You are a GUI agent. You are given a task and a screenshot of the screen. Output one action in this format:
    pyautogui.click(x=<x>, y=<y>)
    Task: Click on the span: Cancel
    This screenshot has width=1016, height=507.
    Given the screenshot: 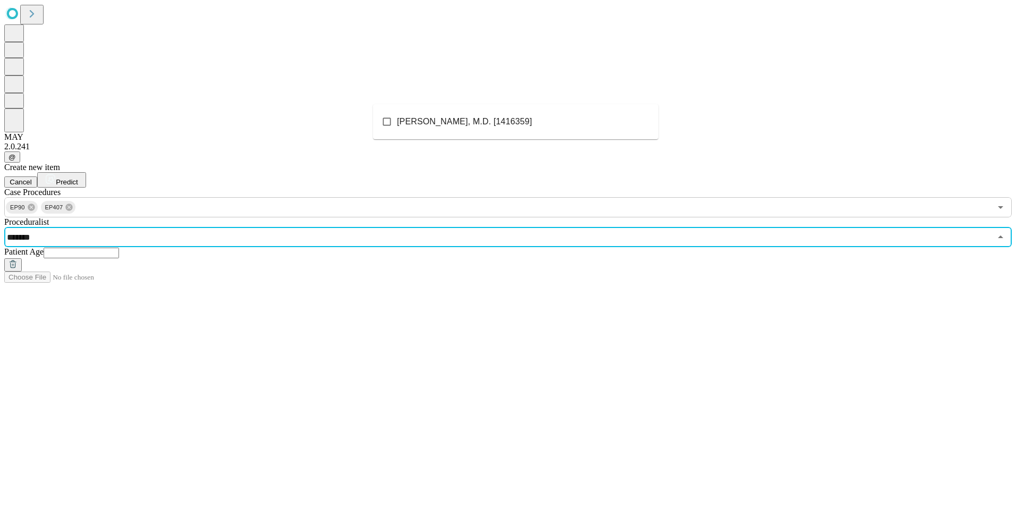 What is the action you would take?
    pyautogui.click(x=21, y=182)
    